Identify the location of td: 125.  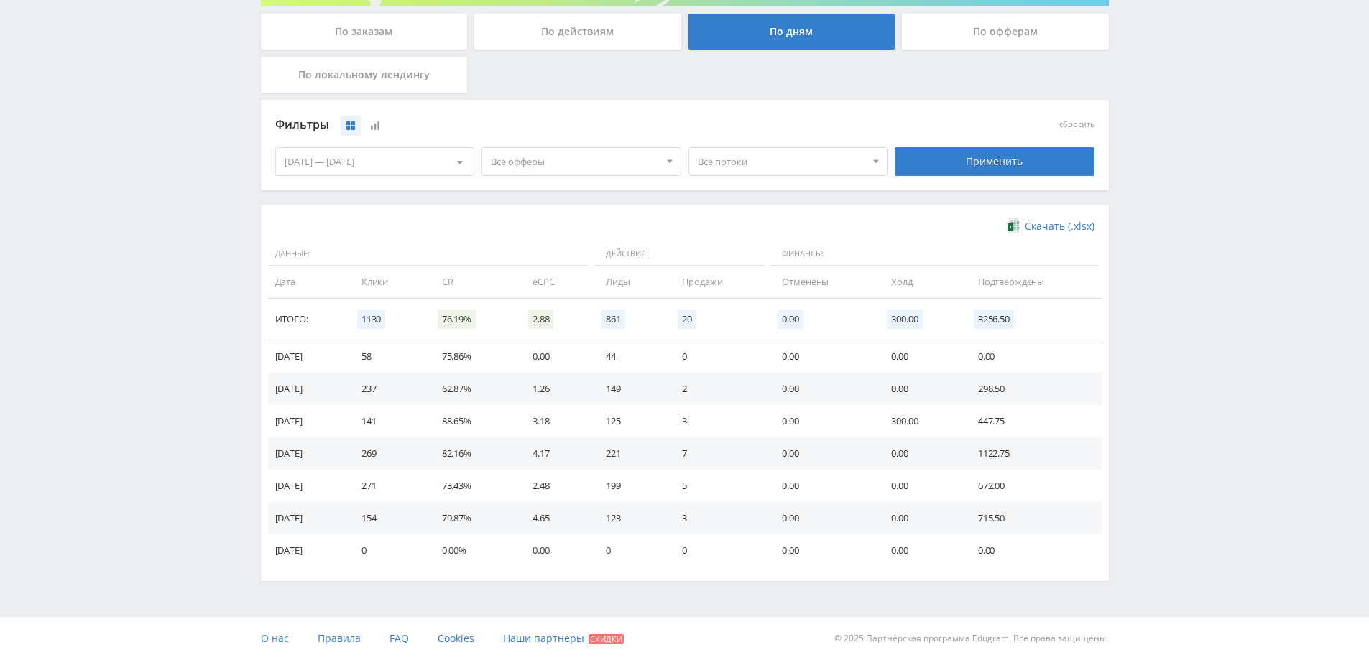
(629, 421).